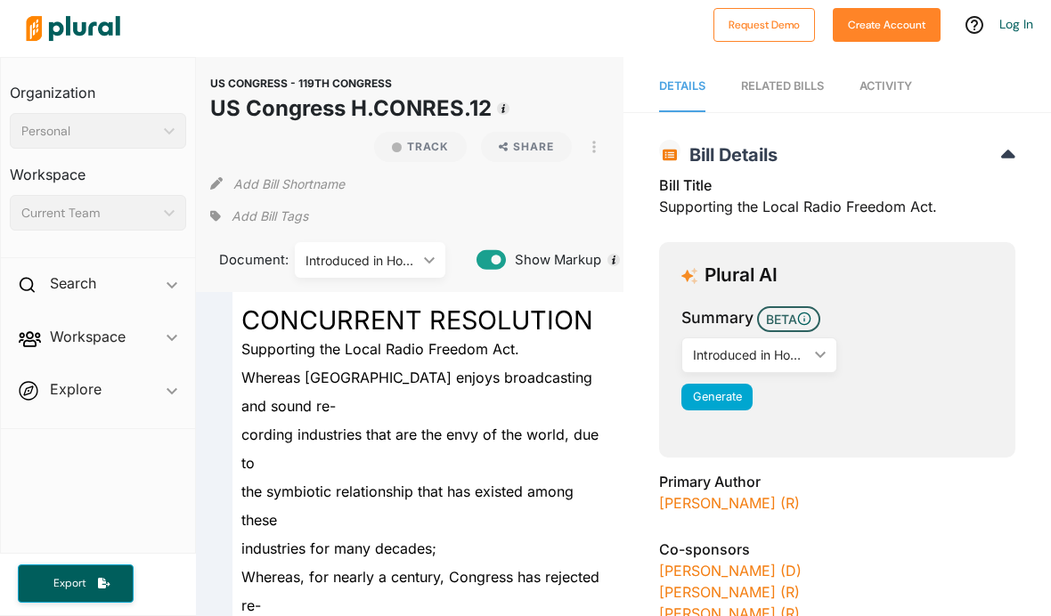  What do you see at coordinates (420, 591) in the screenshot?
I see `span: Whereas, for nearly a century, Congress has rejected re-` at bounding box center [420, 591].